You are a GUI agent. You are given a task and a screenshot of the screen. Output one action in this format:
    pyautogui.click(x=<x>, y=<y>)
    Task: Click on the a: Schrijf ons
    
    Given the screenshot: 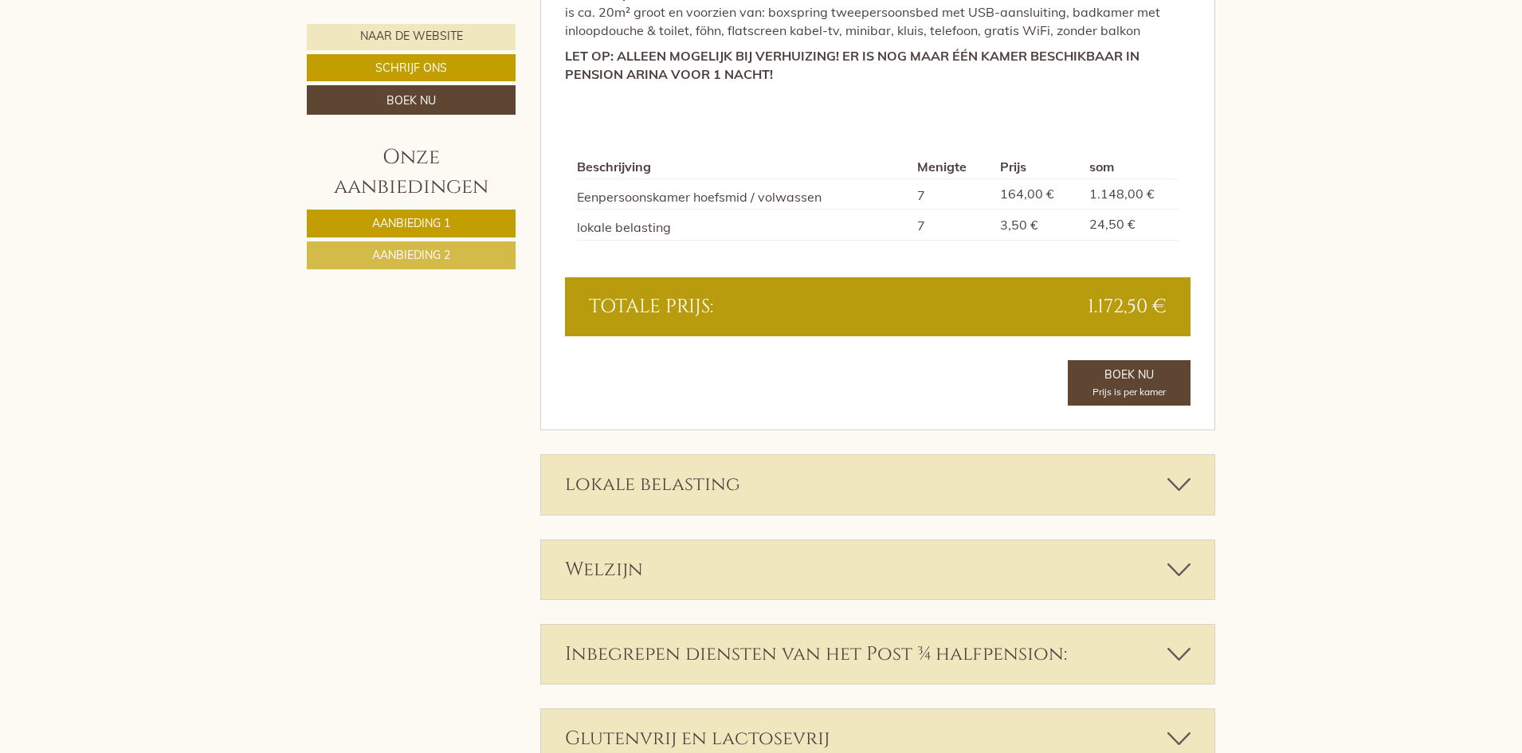 What is the action you would take?
    pyautogui.click(x=411, y=68)
    